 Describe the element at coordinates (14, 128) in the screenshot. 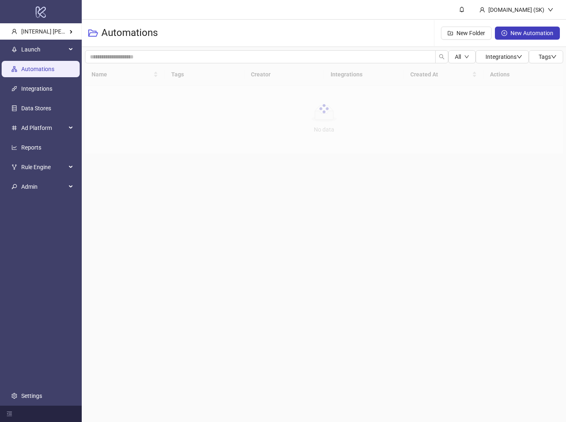

I see `span: number` at that location.